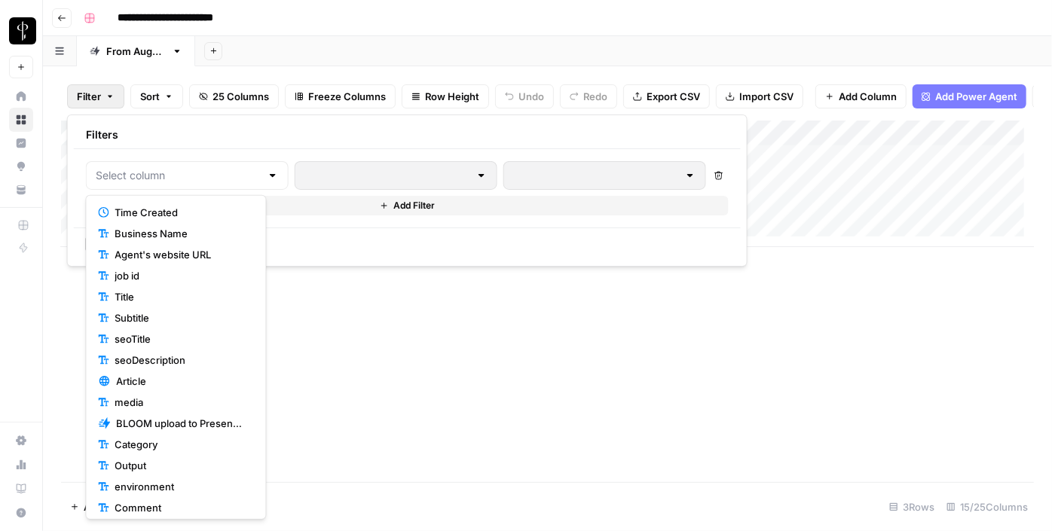 The width and height of the screenshot is (1052, 531). I want to click on span: Business Name, so click(181, 234).